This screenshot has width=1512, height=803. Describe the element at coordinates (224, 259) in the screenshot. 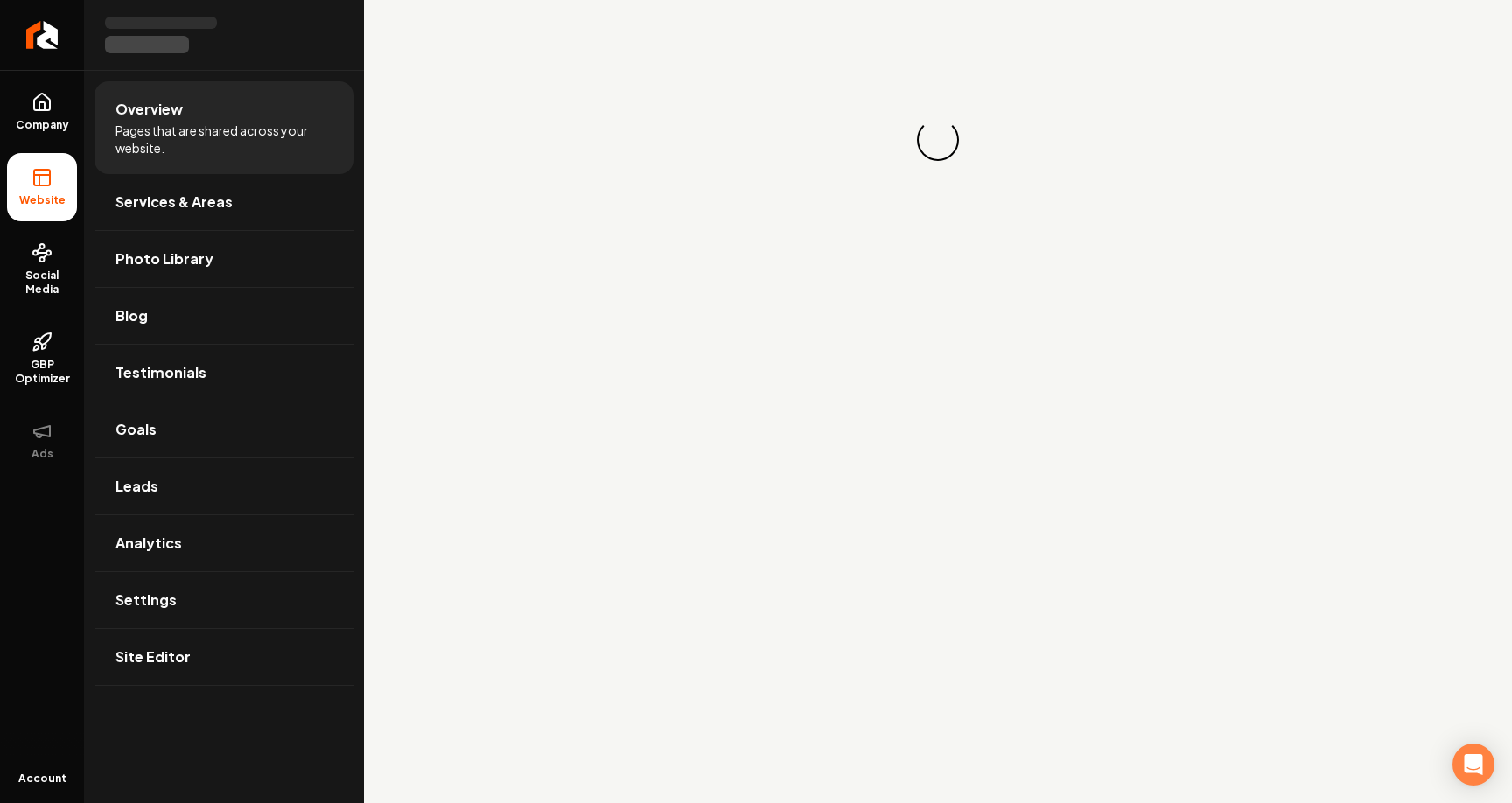

I see `a: Photo Library` at that location.